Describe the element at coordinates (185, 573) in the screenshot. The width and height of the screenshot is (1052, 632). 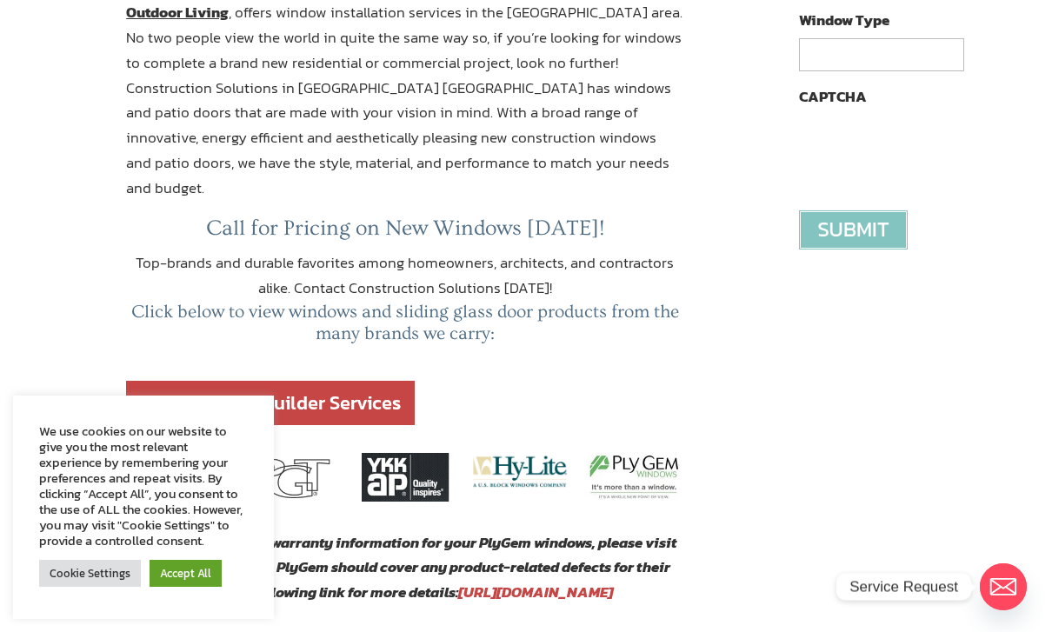
I see `a: Accept All` at that location.